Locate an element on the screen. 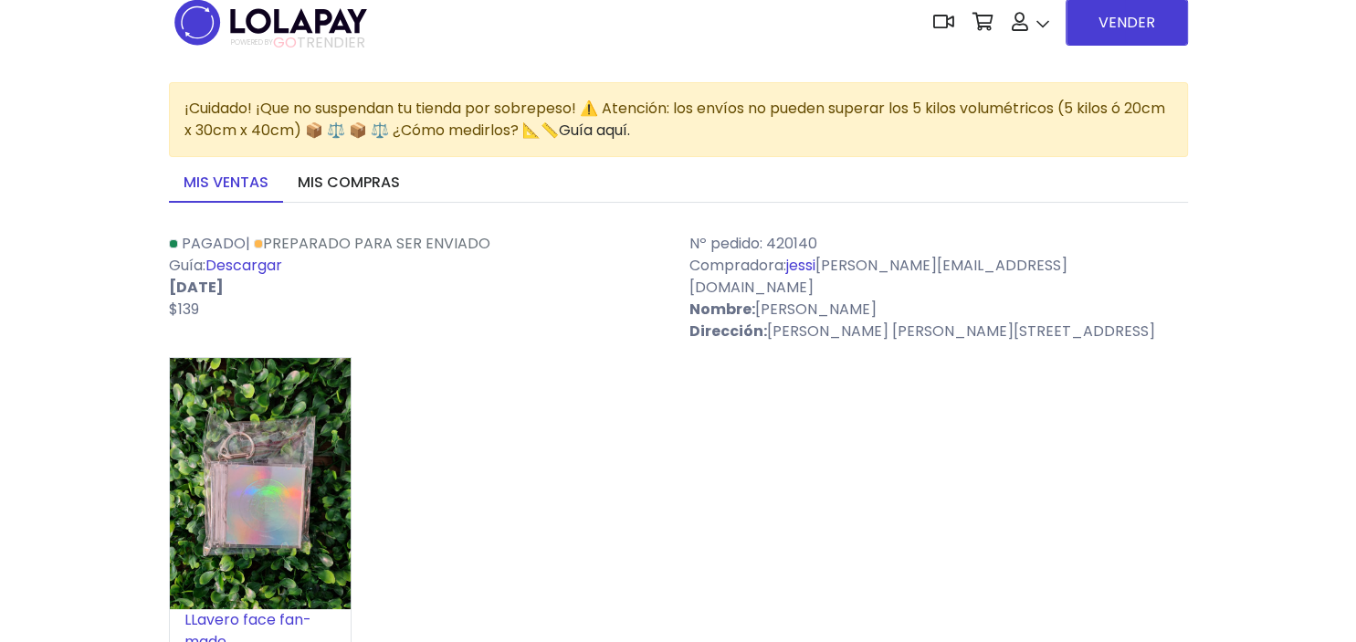 Image resolution: width=1356 pixels, height=642 pixels. span: Pagado is located at coordinates (214, 243).